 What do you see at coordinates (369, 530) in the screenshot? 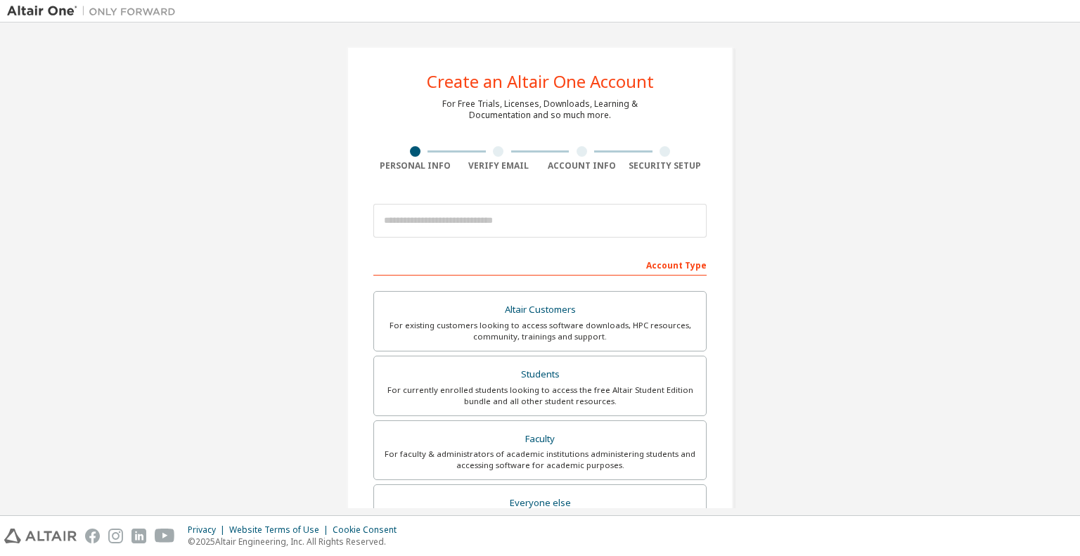
I see `div: Cookie Consent` at bounding box center [369, 530].